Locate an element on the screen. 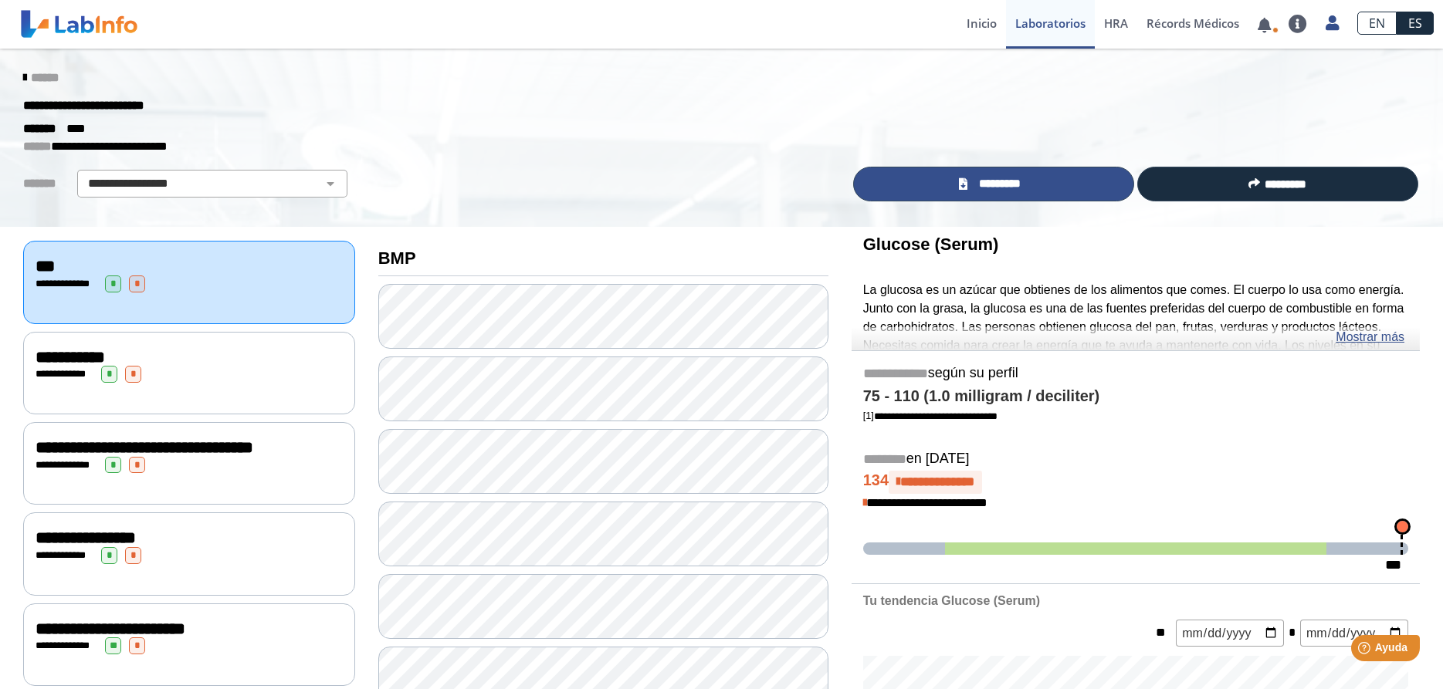 The width and height of the screenshot is (1443, 689). h5: según su perfil is located at coordinates (1135, 374).